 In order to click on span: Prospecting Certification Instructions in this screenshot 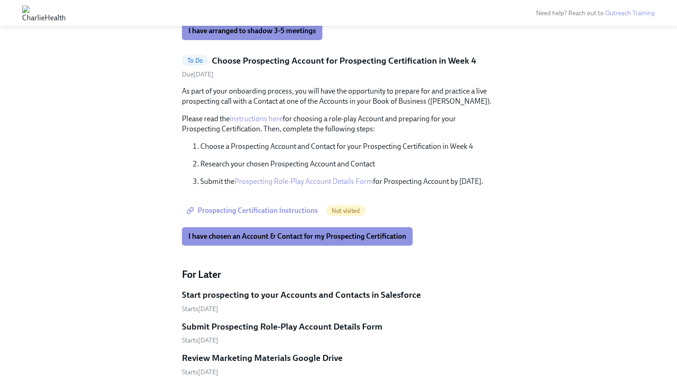, I will do `click(253, 210)`.